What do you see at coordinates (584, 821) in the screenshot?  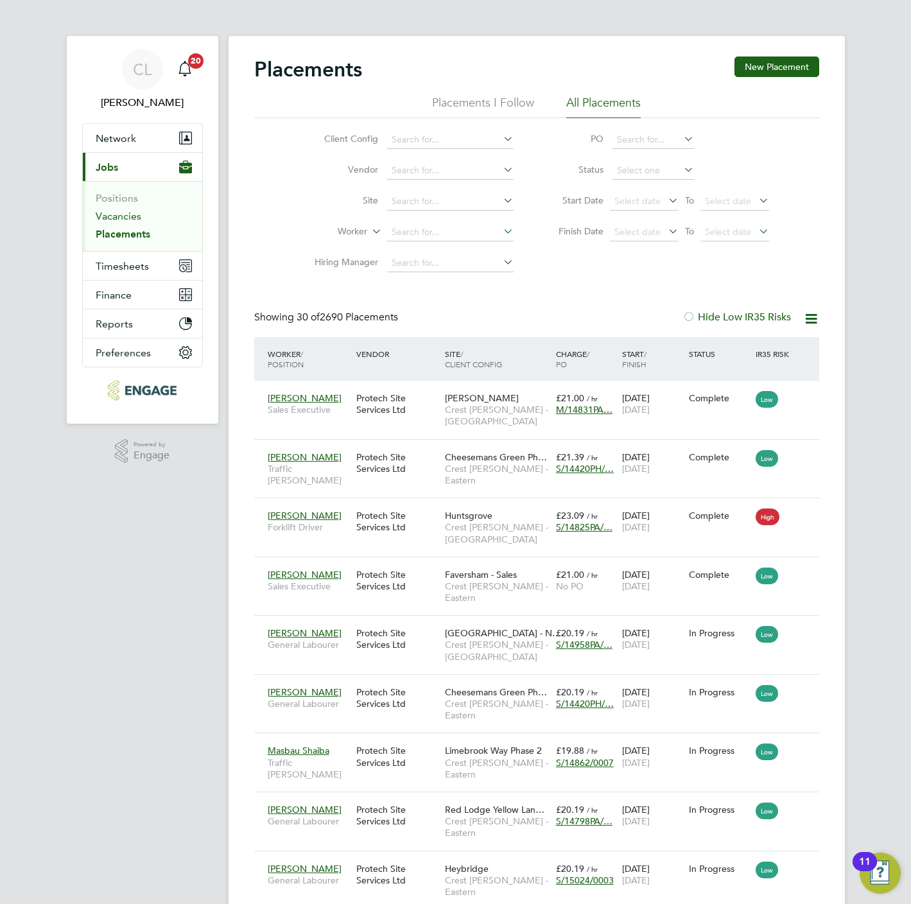 I see `span: S/14798PA/…` at bounding box center [584, 821].